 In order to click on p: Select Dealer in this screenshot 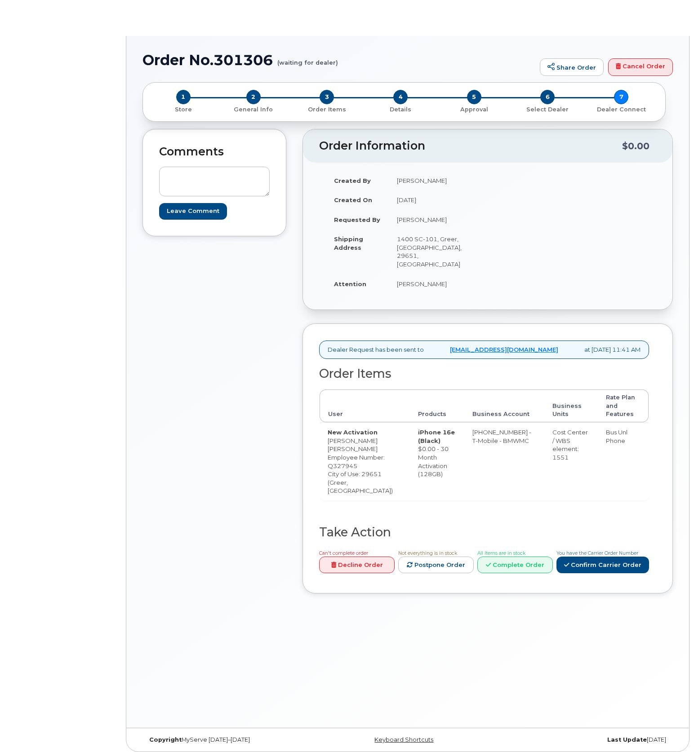, I will do `click(548, 110)`.